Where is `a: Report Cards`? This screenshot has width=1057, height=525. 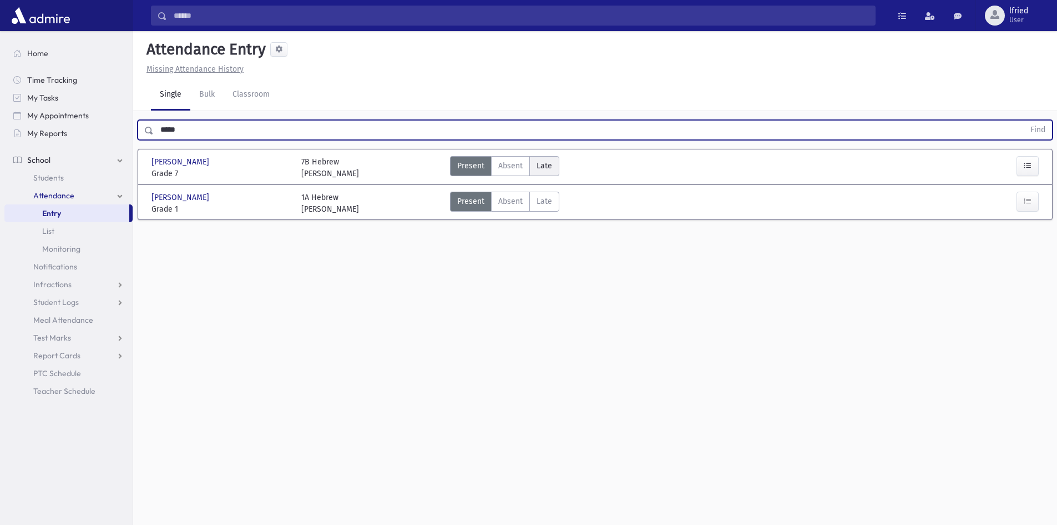
a: Report Cards is located at coordinates (68, 355).